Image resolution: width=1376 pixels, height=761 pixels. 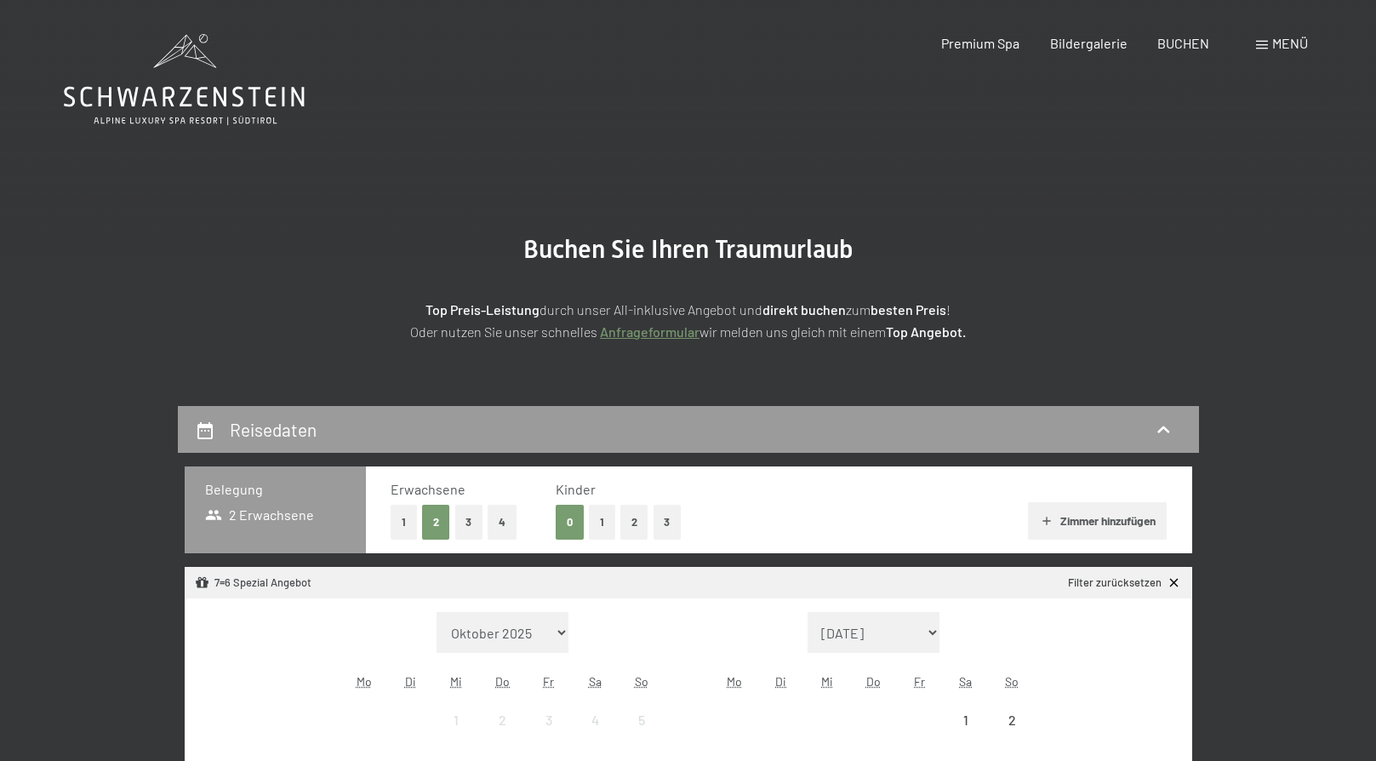 What do you see at coordinates (908, 309) in the screenshot?
I see `strong: besten Preis` at bounding box center [908, 309].